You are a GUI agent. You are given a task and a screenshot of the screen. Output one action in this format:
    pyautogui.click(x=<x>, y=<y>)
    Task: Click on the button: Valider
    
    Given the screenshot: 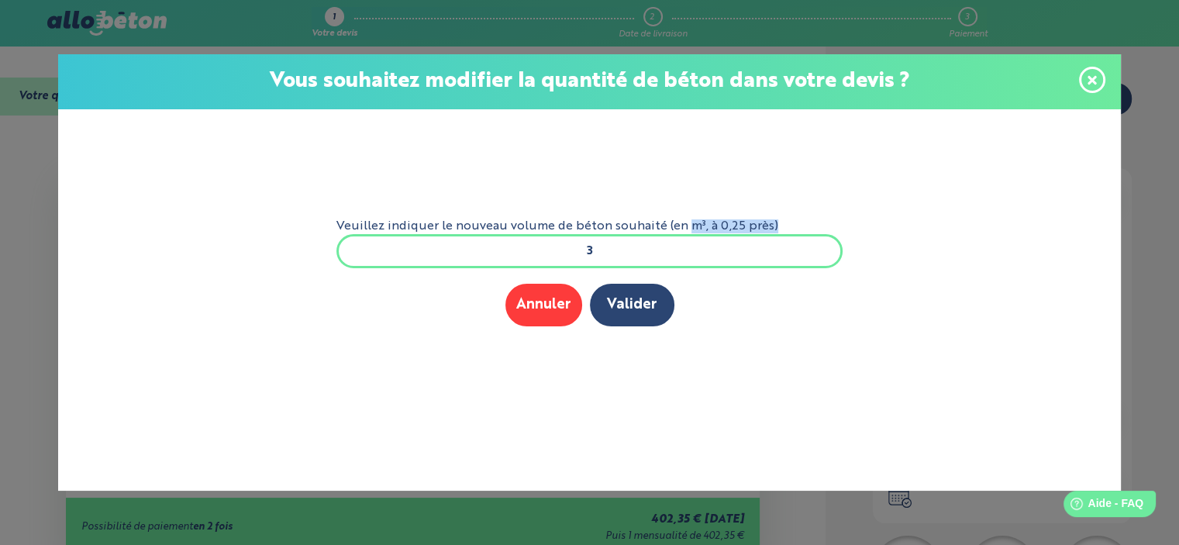 What is the action you would take?
    pyautogui.click(x=632, y=305)
    